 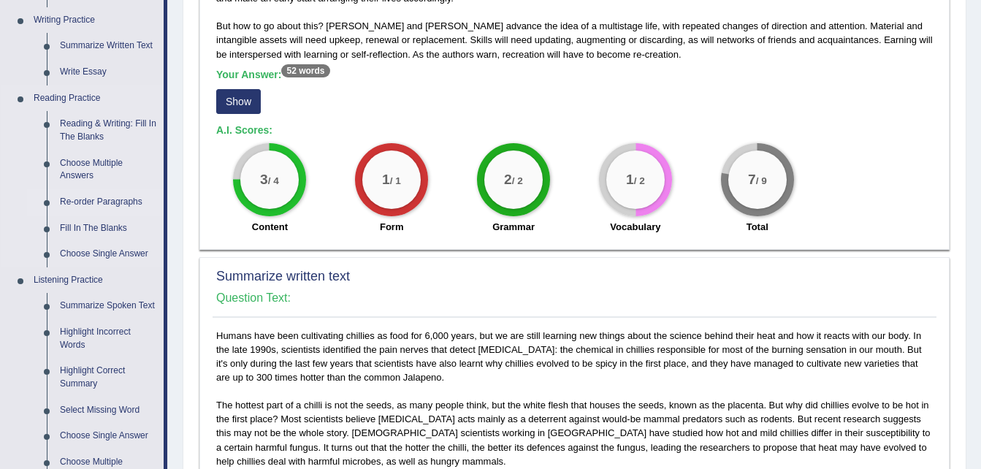 I want to click on a: Fill In The Blanks, so click(x=108, y=229).